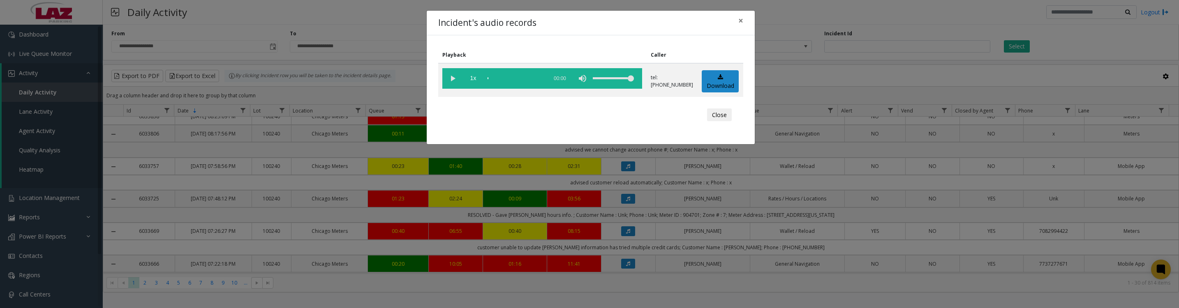 This screenshot has height=308, width=1179. What do you see at coordinates (672, 55) in the screenshot?
I see `th: Caller` at bounding box center [672, 55].